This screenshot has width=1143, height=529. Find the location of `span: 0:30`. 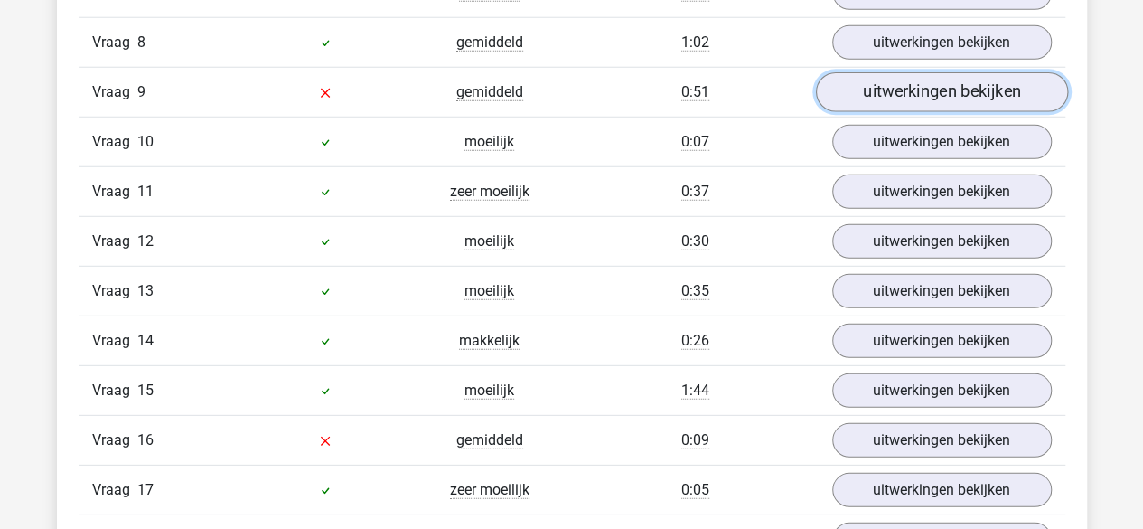

span: 0:30 is located at coordinates (695, 241).